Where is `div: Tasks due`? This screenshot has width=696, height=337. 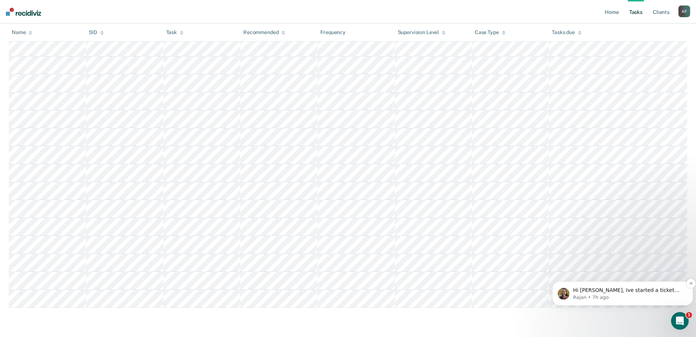
div: Tasks due is located at coordinates (566, 32).